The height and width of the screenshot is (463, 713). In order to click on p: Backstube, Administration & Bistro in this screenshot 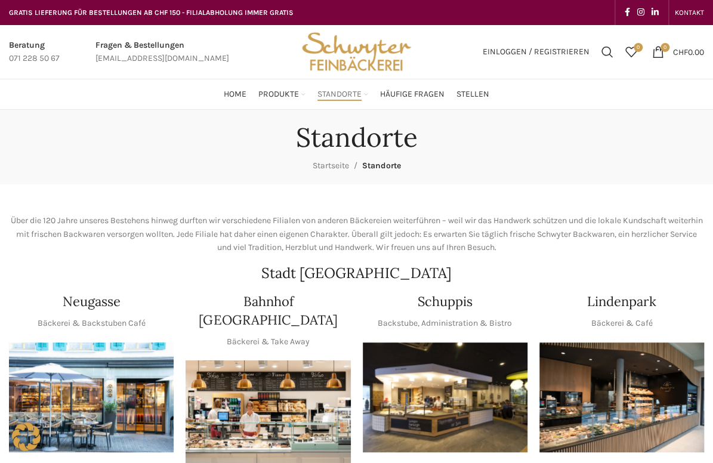, I will do `click(445, 324)`.